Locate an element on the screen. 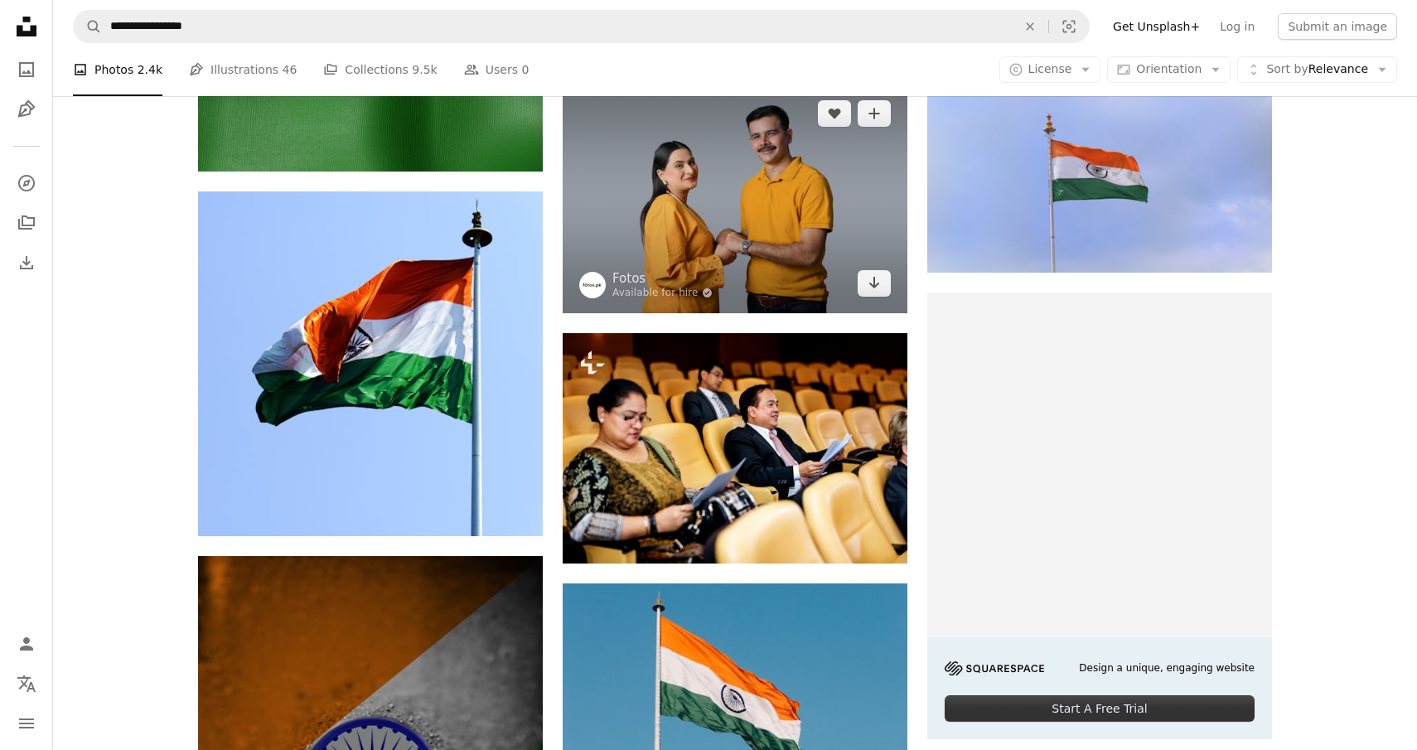 The width and height of the screenshot is (1417, 750). span: 0 is located at coordinates (524, 70).